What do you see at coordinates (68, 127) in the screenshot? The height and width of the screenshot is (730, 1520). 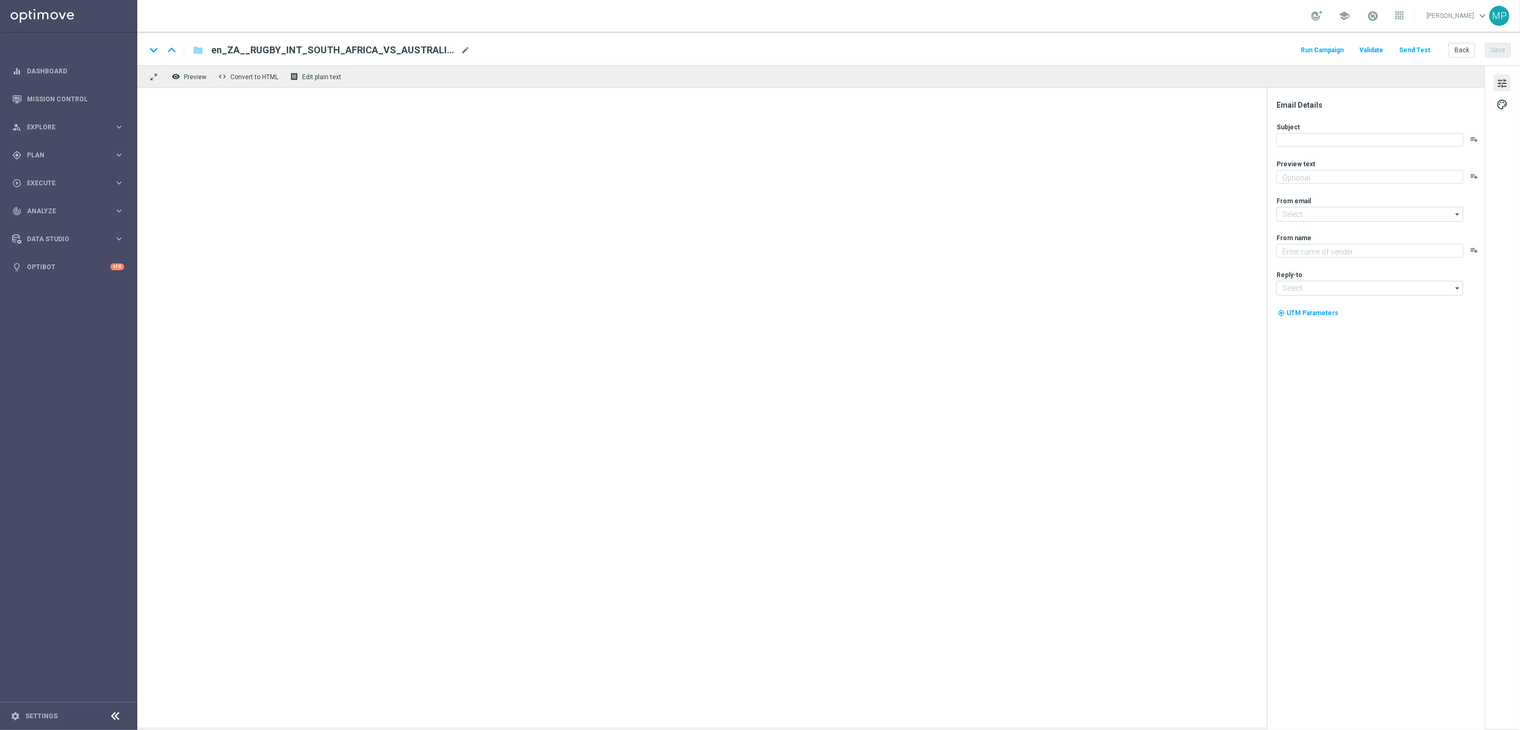 I see `div: person_search Explore keyboard_arrow_right` at bounding box center [68, 127].